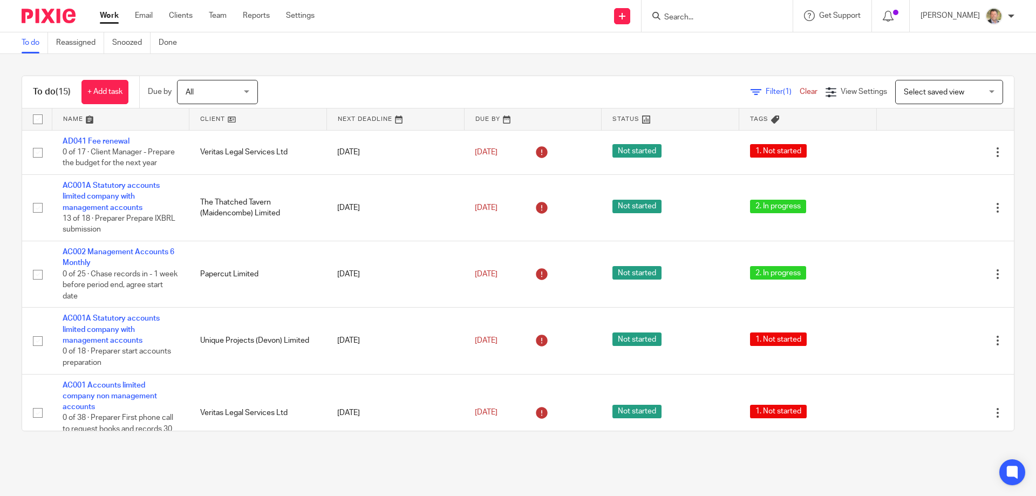  Describe the element at coordinates (759, 119) in the screenshot. I see `span: Tags` at that location.